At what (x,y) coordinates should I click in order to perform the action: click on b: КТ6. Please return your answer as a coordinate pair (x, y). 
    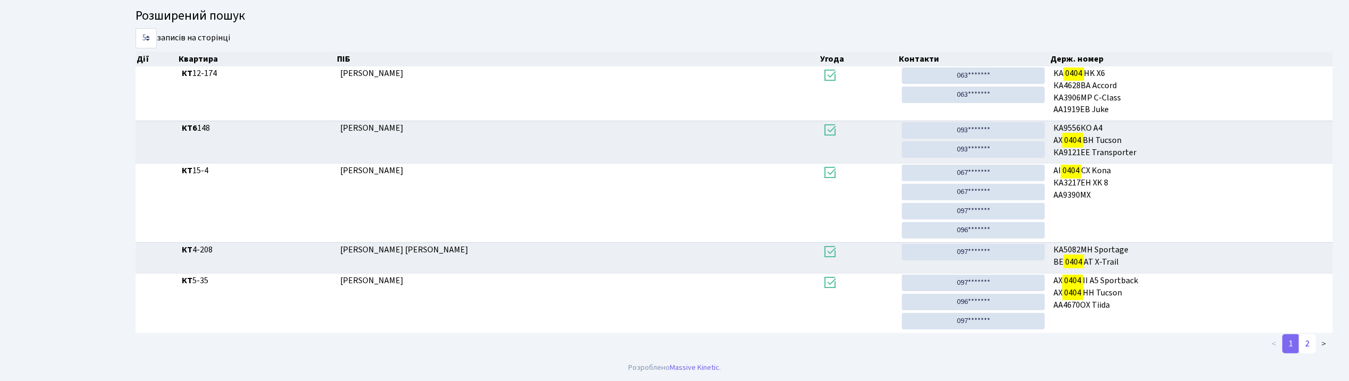
    Looking at the image, I should click on (189, 128).